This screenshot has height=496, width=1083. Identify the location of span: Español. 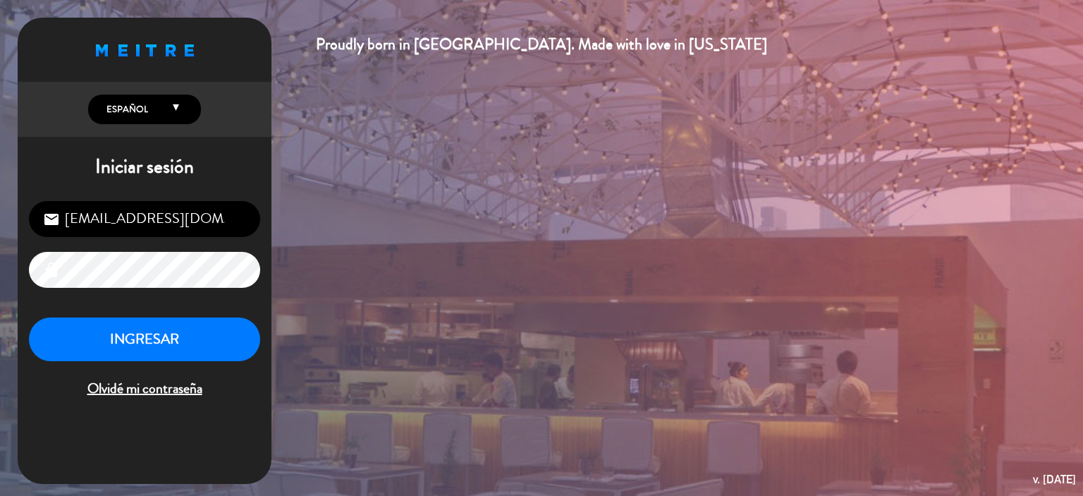
(125, 109).